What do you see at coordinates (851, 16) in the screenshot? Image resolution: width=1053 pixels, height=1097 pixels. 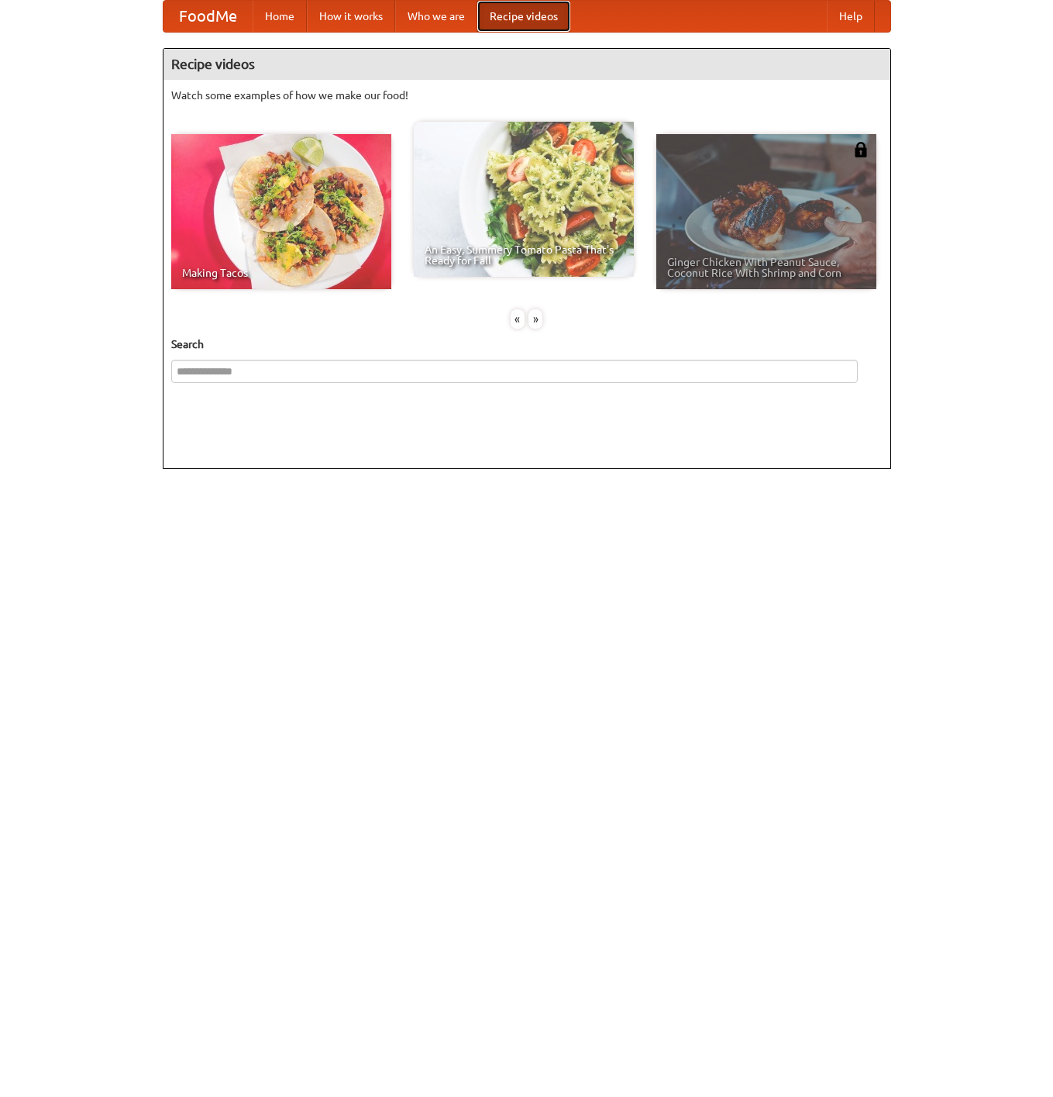 I see `a: Help` at bounding box center [851, 16].